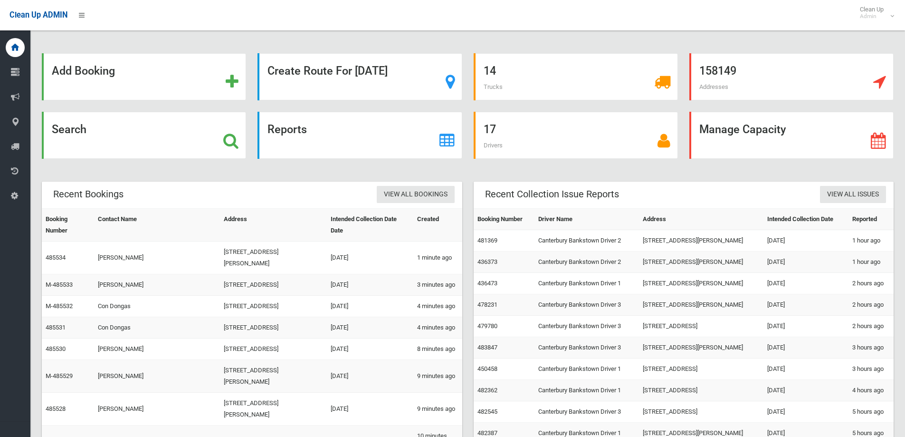 This screenshot has width=905, height=437. I want to click on th: Contact Name, so click(157, 225).